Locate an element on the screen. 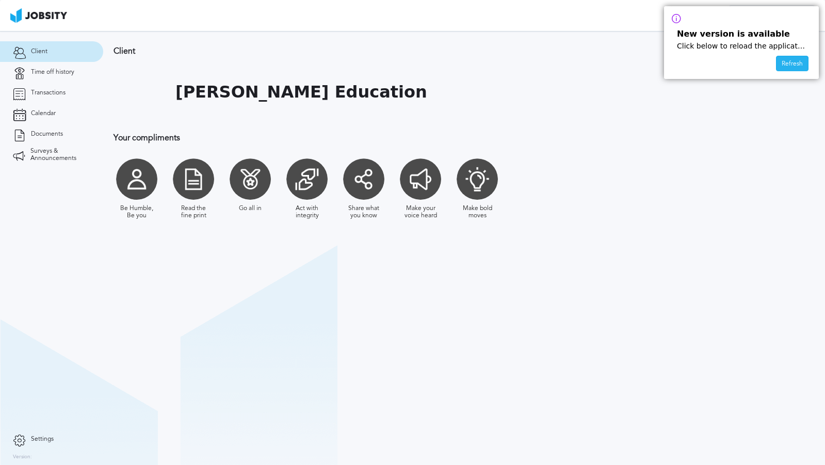 This screenshot has height=465, width=825. span: Surveys & Announcements is located at coordinates (60, 155).